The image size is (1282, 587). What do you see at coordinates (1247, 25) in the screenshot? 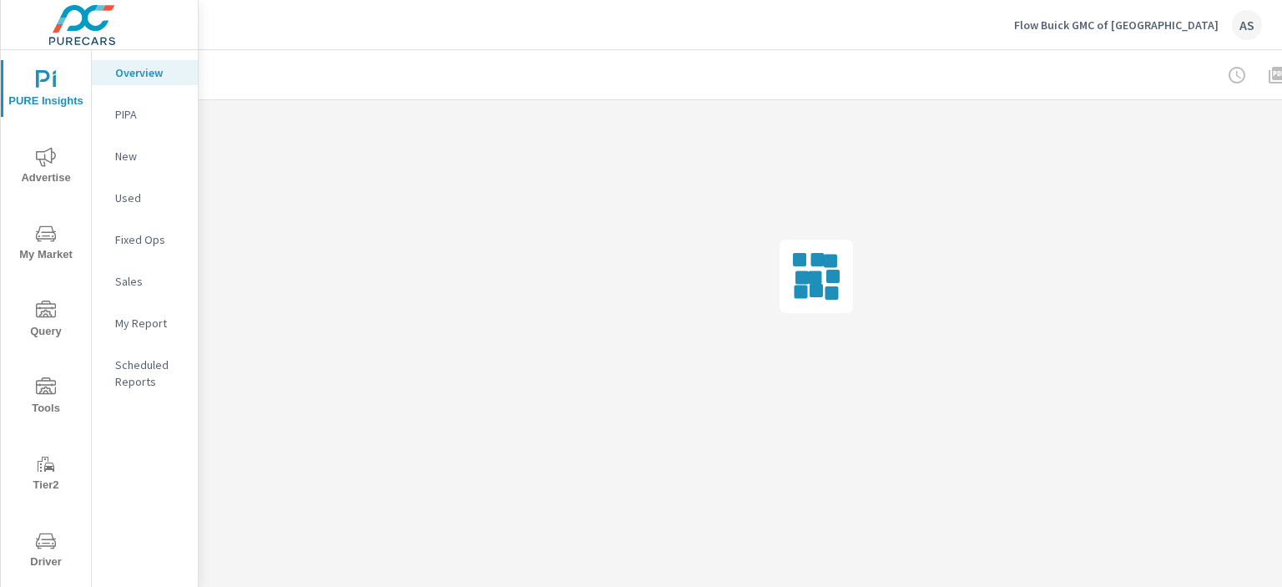
I see `div: AS` at bounding box center [1247, 25].